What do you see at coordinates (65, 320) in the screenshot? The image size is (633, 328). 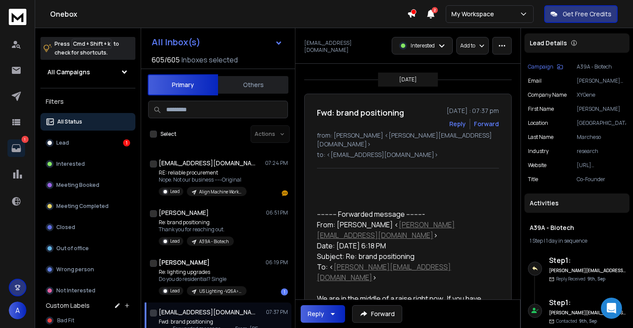 I see `span: Bad Fit` at bounding box center [65, 320].